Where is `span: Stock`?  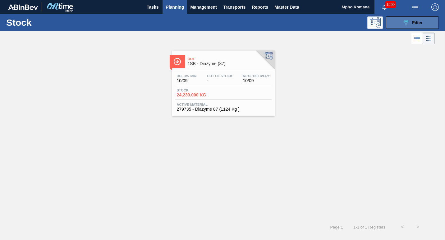
span: Stock is located at coordinates (199, 90).